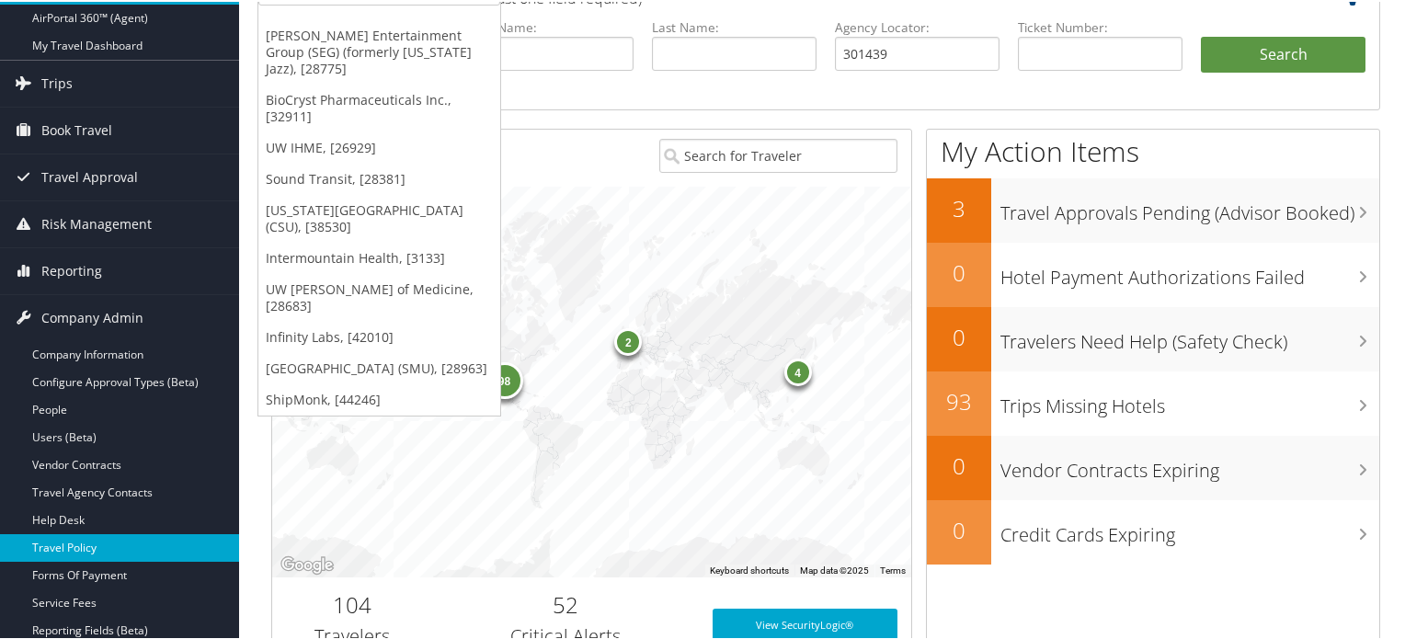  What do you see at coordinates (1153, 337) in the screenshot?
I see `a: 0Travelers Need Help (Safety Check)` at bounding box center [1153, 337].